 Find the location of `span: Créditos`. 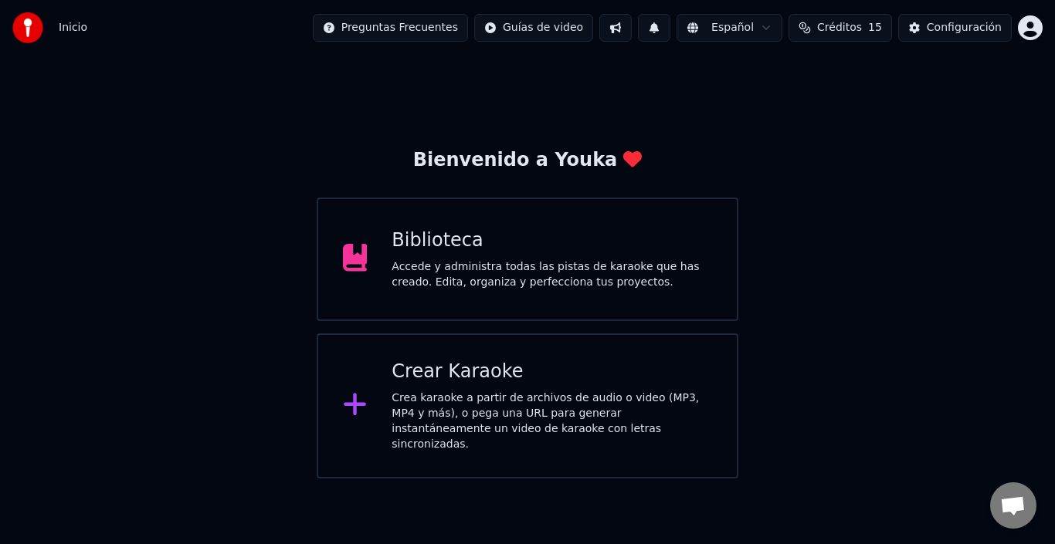

span: Créditos is located at coordinates (839, 28).